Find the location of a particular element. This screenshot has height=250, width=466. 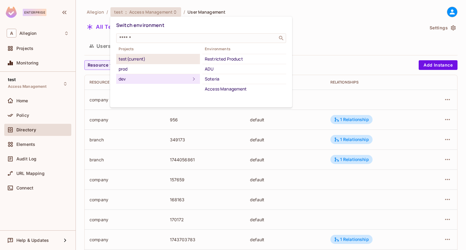

div: ADU is located at coordinates (244, 69).